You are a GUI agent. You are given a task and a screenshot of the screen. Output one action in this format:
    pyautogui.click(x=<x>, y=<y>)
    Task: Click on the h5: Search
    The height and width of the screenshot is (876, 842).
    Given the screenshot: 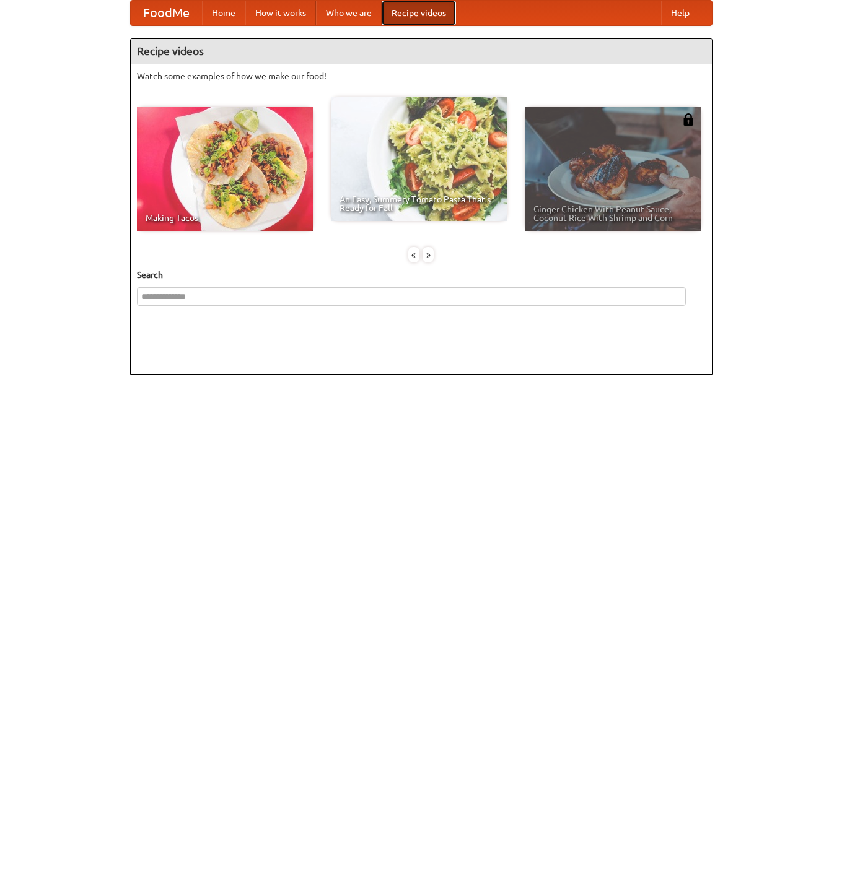 What is the action you would take?
    pyautogui.click(x=421, y=275)
    